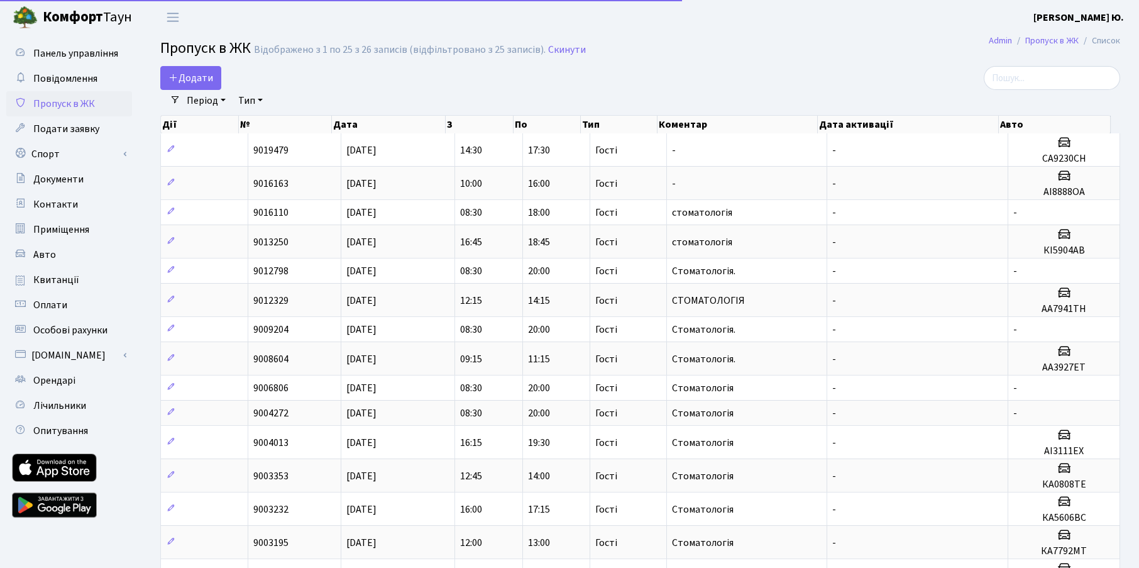  I want to click on a: Подати заявку, so click(69, 129).